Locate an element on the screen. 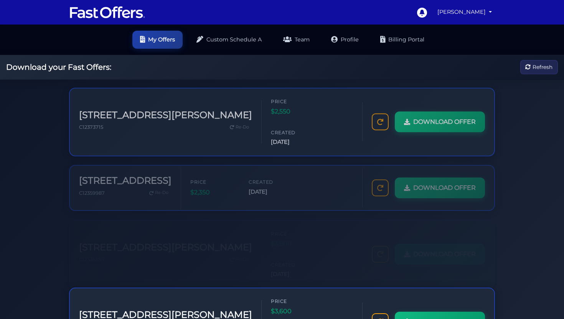  a: Profile is located at coordinates (345, 39).